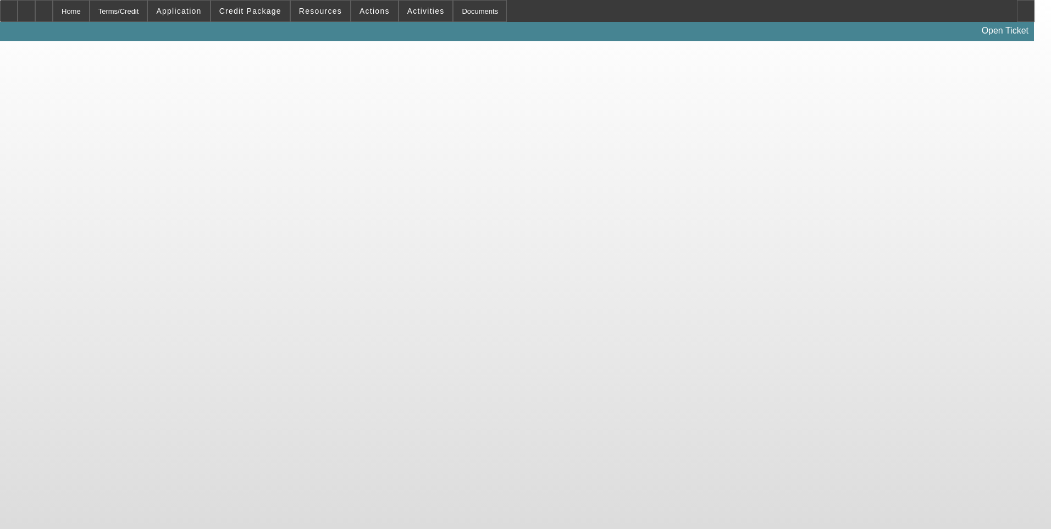 This screenshot has width=1051, height=529. What do you see at coordinates (320, 11) in the screenshot?
I see `span: Resources` at bounding box center [320, 11].